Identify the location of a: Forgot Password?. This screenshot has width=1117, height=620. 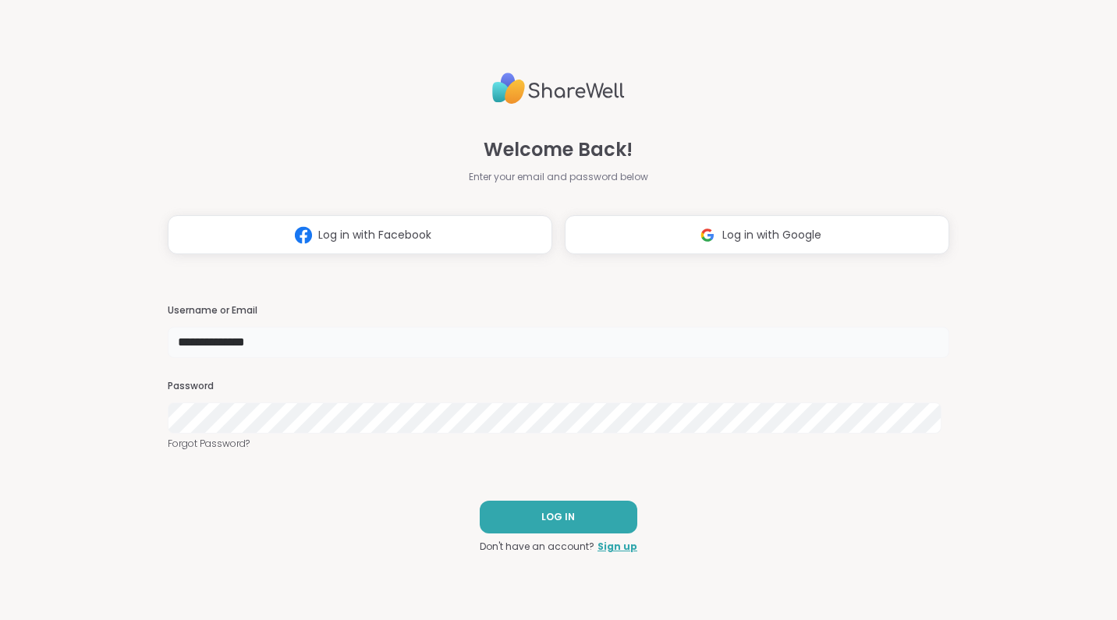
(558, 444).